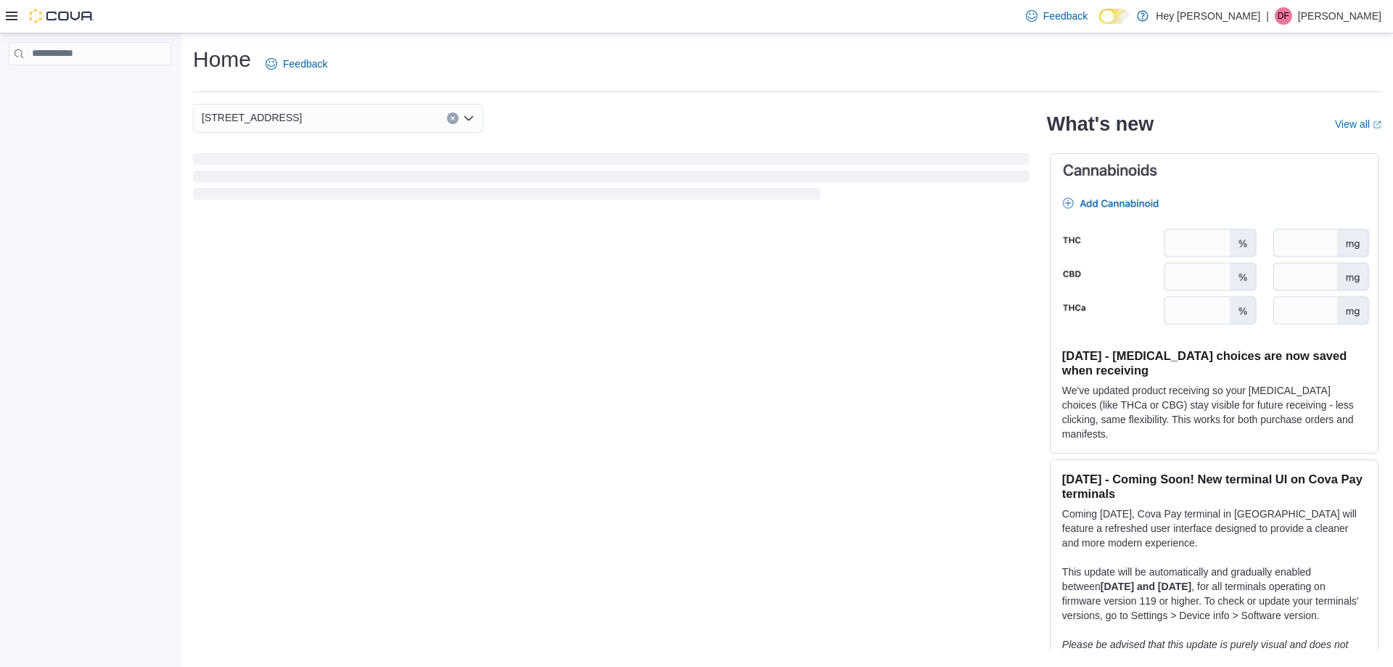 The height and width of the screenshot is (667, 1393). Describe the element at coordinates (1358, 124) in the screenshot. I see `a: View allExternal link` at that location.